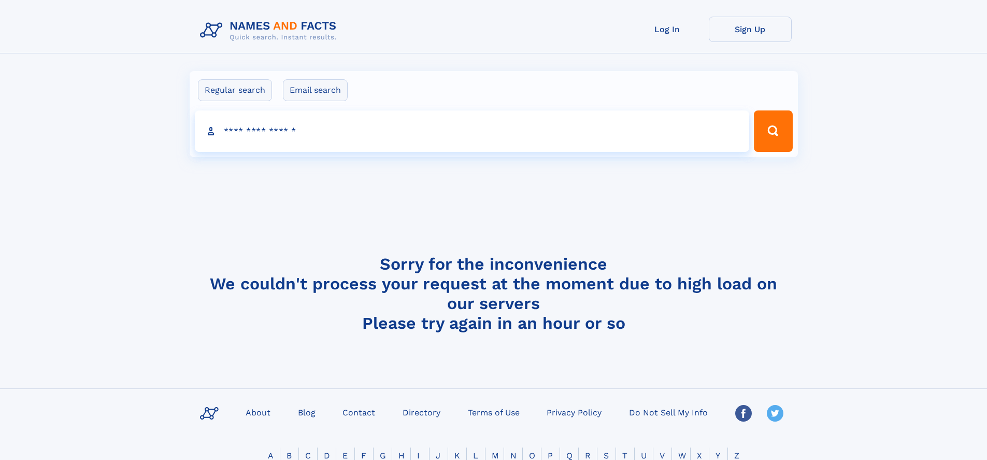  Describe the element at coordinates (775, 413) in the screenshot. I see `img: Twitter` at that location.